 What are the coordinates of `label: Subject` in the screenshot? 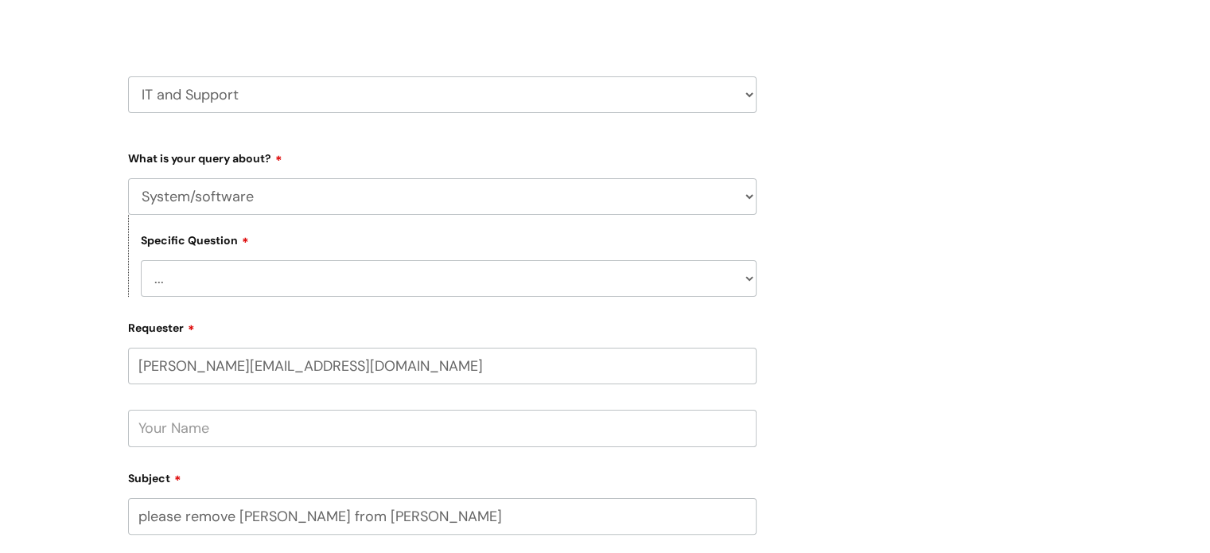 It's located at (442, 476).